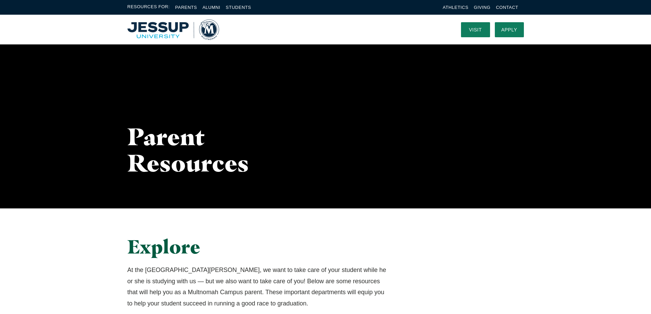 Image resolution: width=651 pixels, height=314 pixels. What do you see at coordinates (173, 30) in the screenshot?
I see `a: Home` at bounding box center [173, 30].